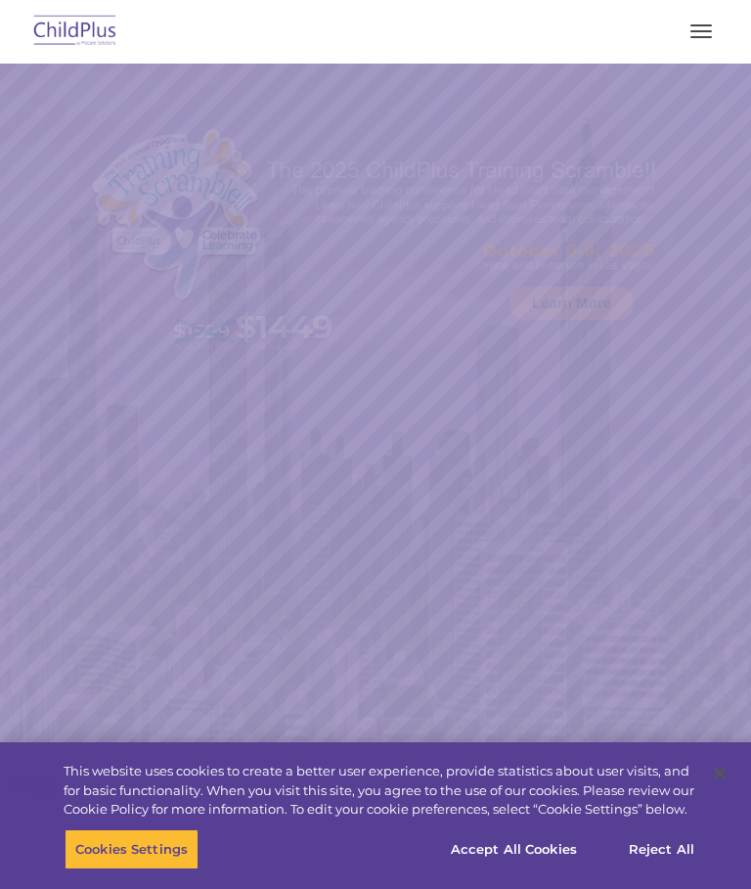  Describe the element at coordinates (381, 790) in the screenshot. I see `div: This website uses cookies to create a better user experience, provide statistics about user visit...` at that location.